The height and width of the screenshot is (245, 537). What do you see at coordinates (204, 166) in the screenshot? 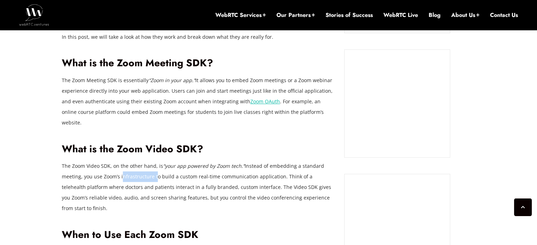
I see `em: “your app powered by Zoom tech.”` at bounding box center [204, 166].